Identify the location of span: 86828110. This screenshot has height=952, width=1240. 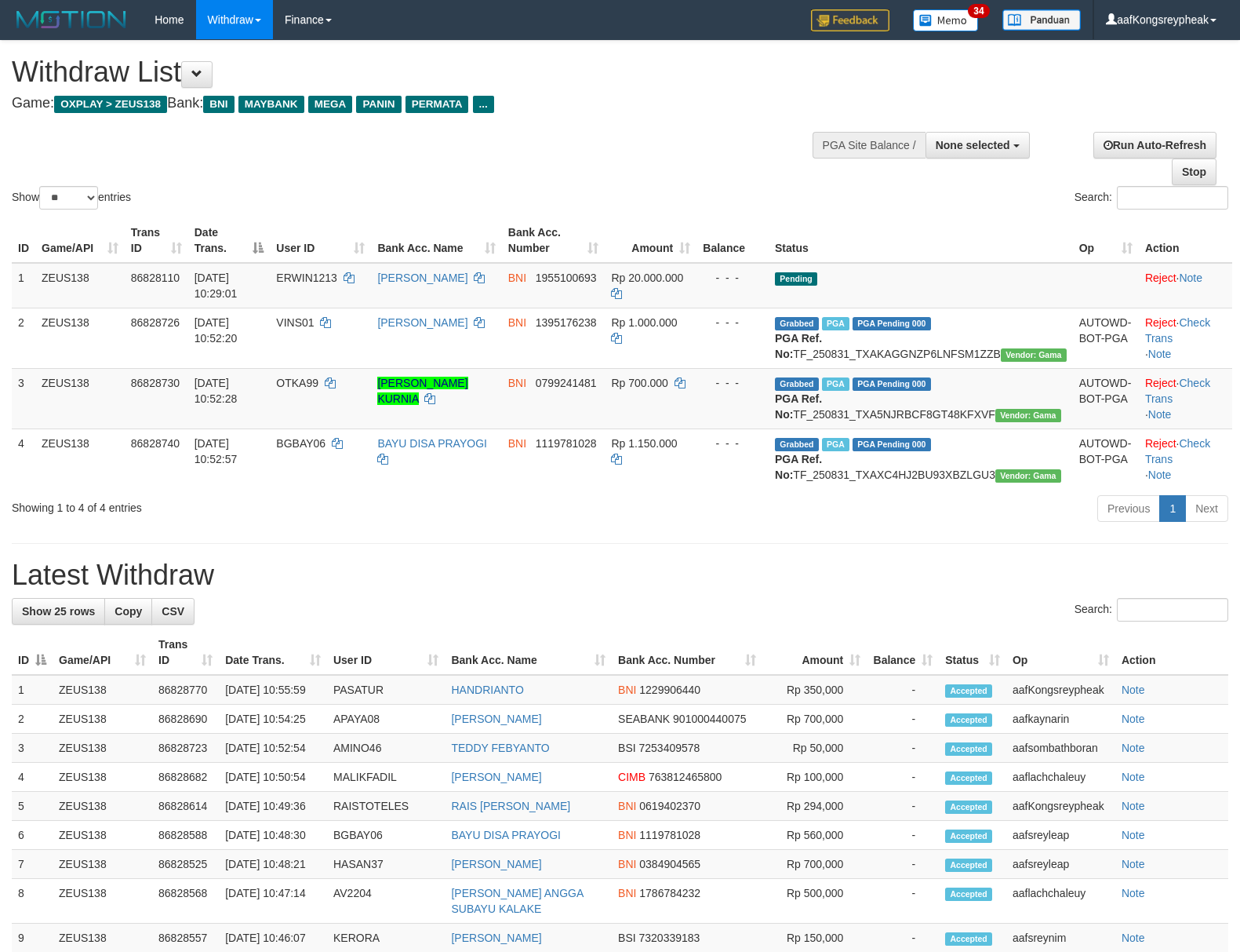
(155, 278).